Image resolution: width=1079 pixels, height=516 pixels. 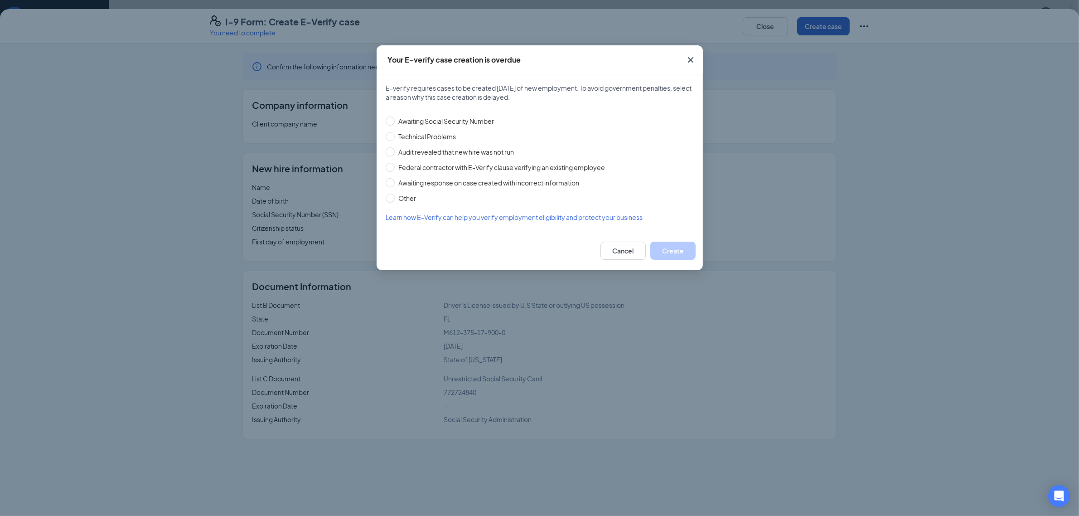 What do you see at coordinates (456, 152) in the screenshot?
I see `span: Audit revealed that new hire was not run` at bounding box center [456, 152].